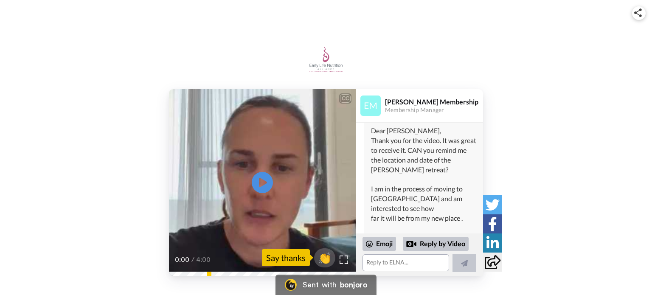 The image size is (652, 295). I want to click on div: Say thanks, so click(286, 258).